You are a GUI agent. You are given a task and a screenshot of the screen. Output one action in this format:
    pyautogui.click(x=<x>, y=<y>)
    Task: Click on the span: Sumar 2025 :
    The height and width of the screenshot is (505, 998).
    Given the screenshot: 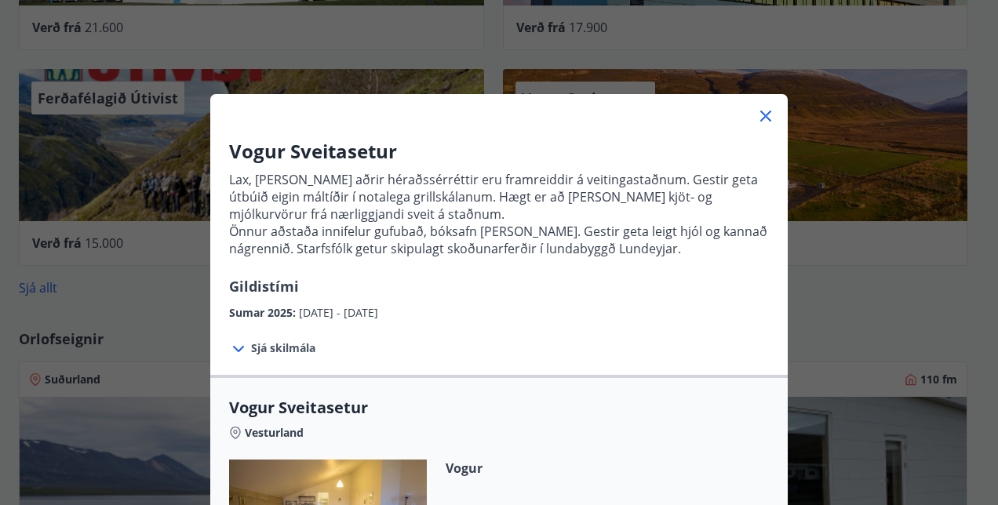 What is the action you would take?
    pyautogui.click(x=264, y=312)
    